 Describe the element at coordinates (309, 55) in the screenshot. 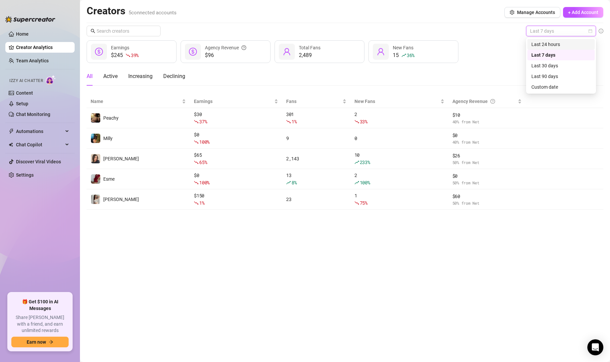

I see `div: 2,489` at that location.